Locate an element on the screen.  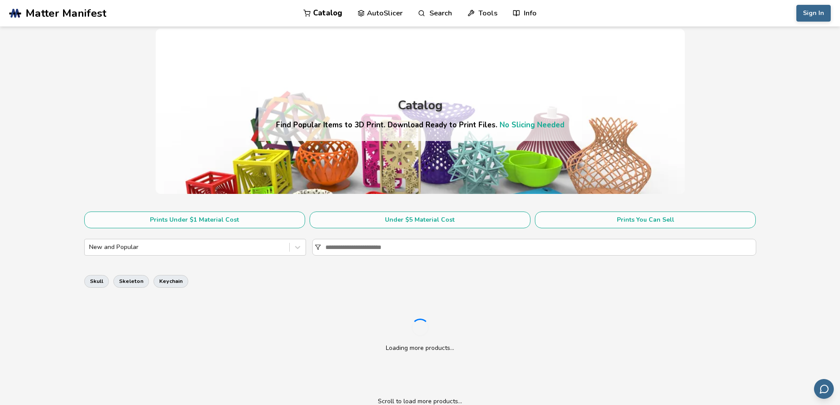
button: Prints Under $1 Material Cost is located at coordinates (195, 220).